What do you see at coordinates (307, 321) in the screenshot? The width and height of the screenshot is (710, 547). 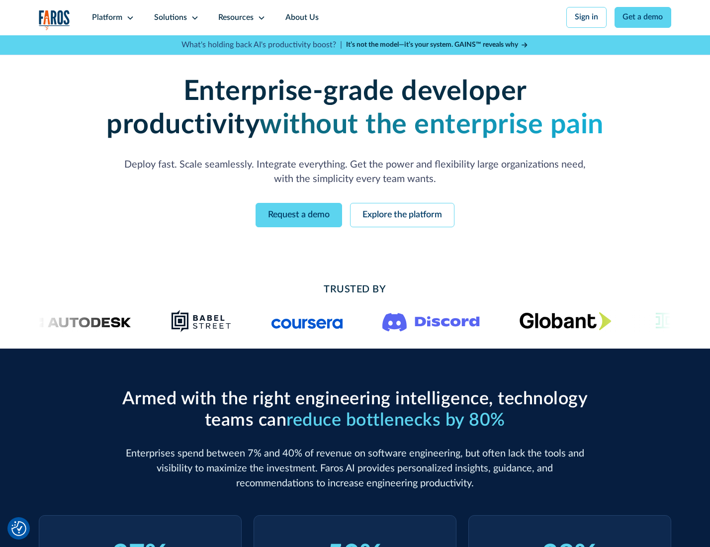 I see `img: Logo of the online learning platform Coursera.` at bounding box center [307, 321].